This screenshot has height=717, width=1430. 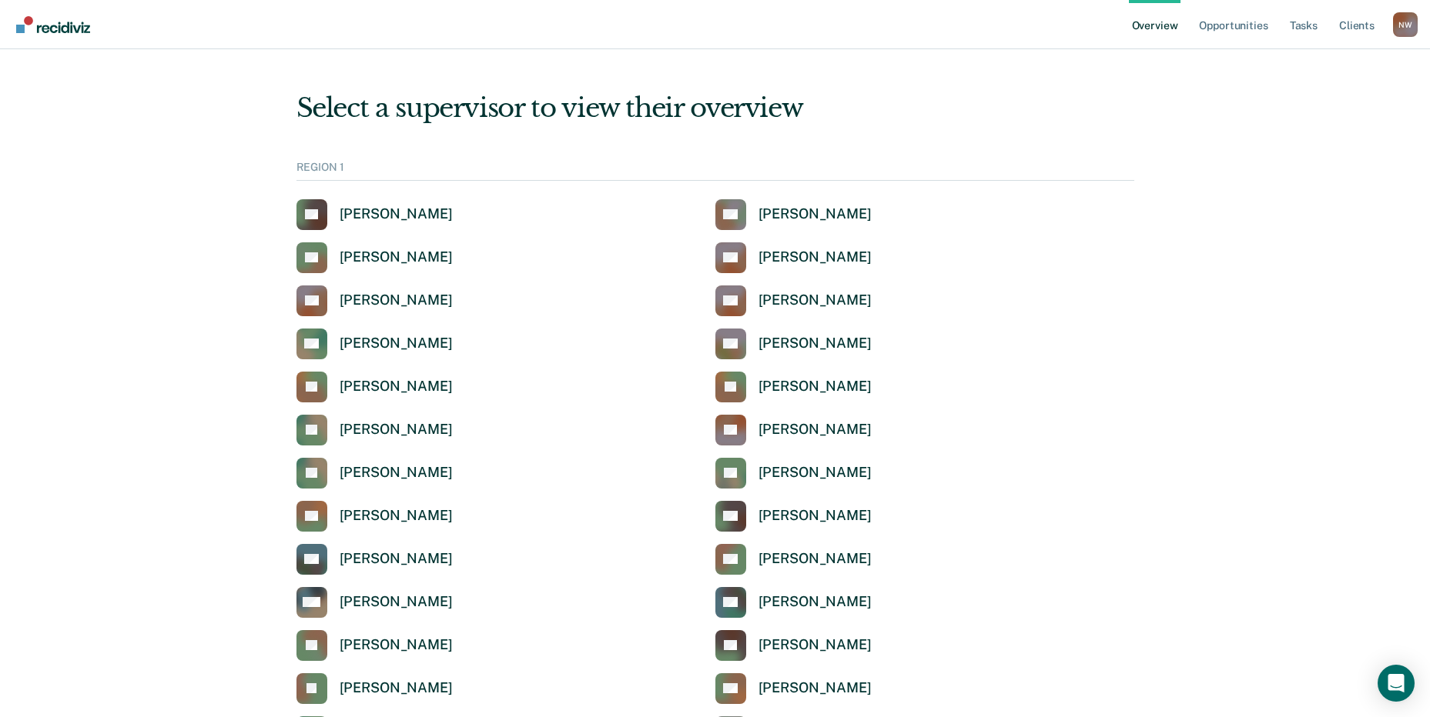 What do you see at coordinates (53, 25) in the screenshot?
I see `img: Recidiviz` at bounding box center [53, 25].